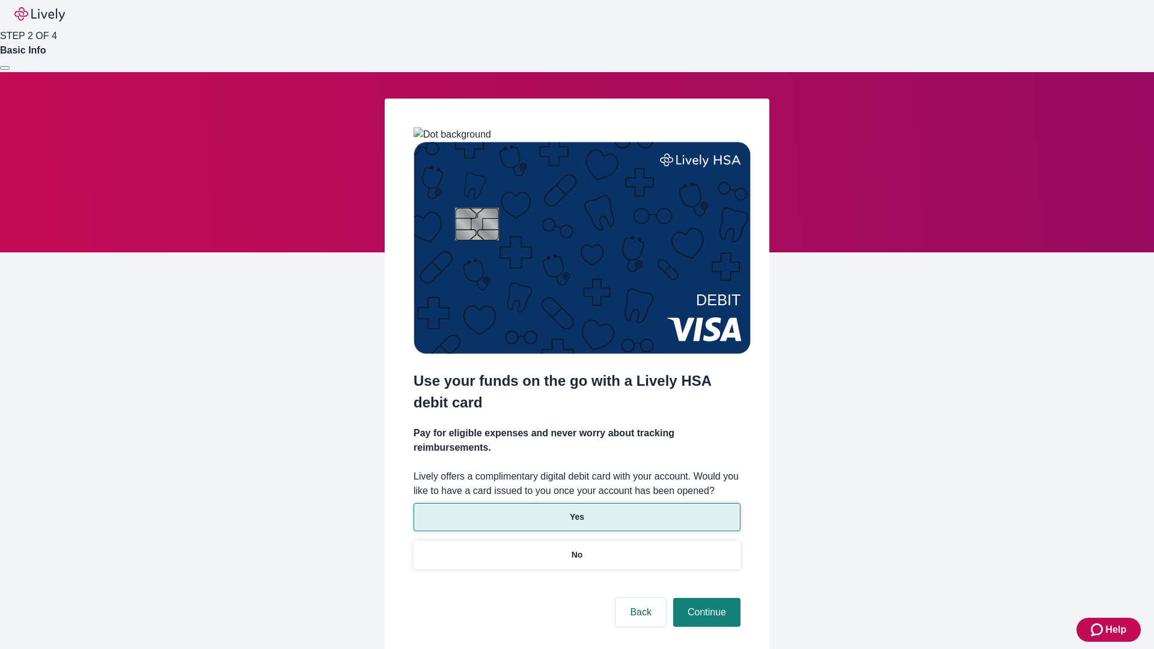  What do you see at coordinates (577, 392) in the screenshot?
I see `h2: Use your funds on the go with a Lively HSA debit card` at bounding box center [577, 392].